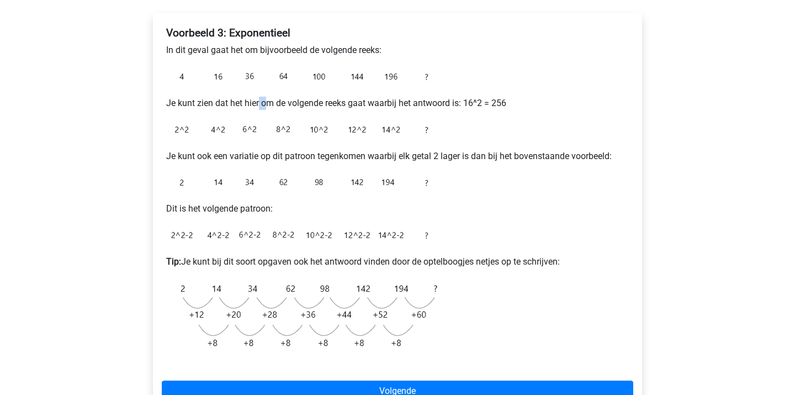 This screenshot has height=395, width=795. I want to click on b: Tip:, so click(173, 261).